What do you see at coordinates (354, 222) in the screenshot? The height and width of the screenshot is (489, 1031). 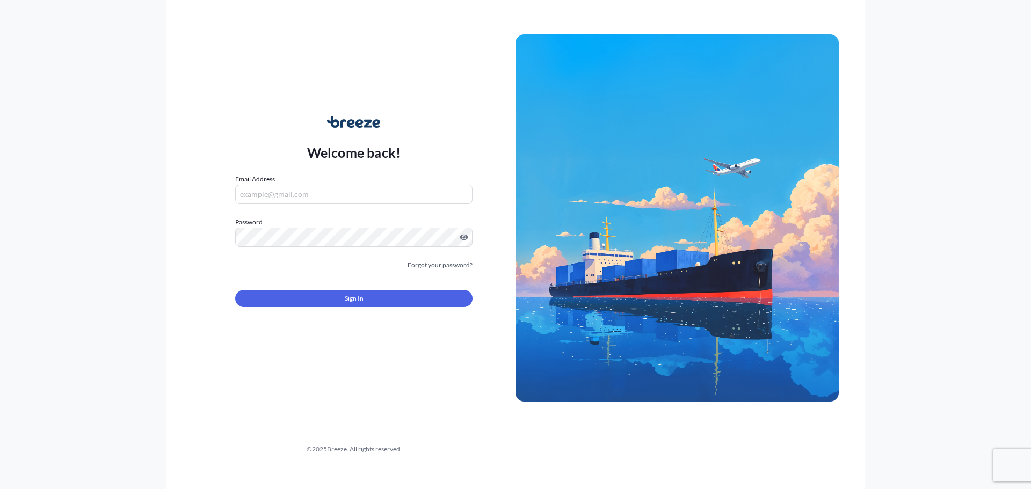 I see `label: Password` at bounding box center [354, 222].